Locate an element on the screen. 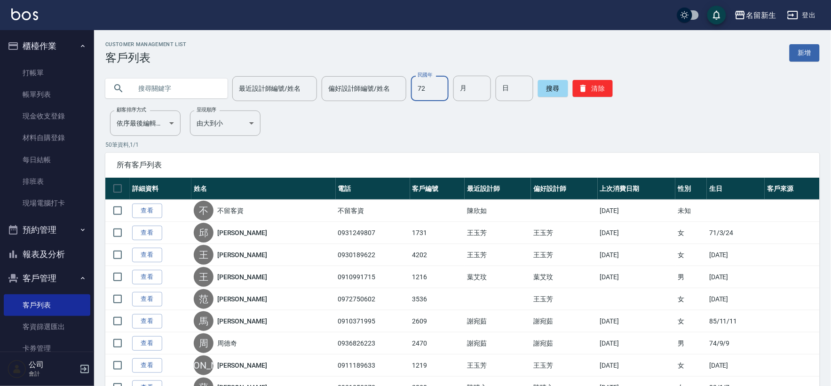 This screenshot has width=831, height=386. th: 姓名 is located at coordinates (263, 189).